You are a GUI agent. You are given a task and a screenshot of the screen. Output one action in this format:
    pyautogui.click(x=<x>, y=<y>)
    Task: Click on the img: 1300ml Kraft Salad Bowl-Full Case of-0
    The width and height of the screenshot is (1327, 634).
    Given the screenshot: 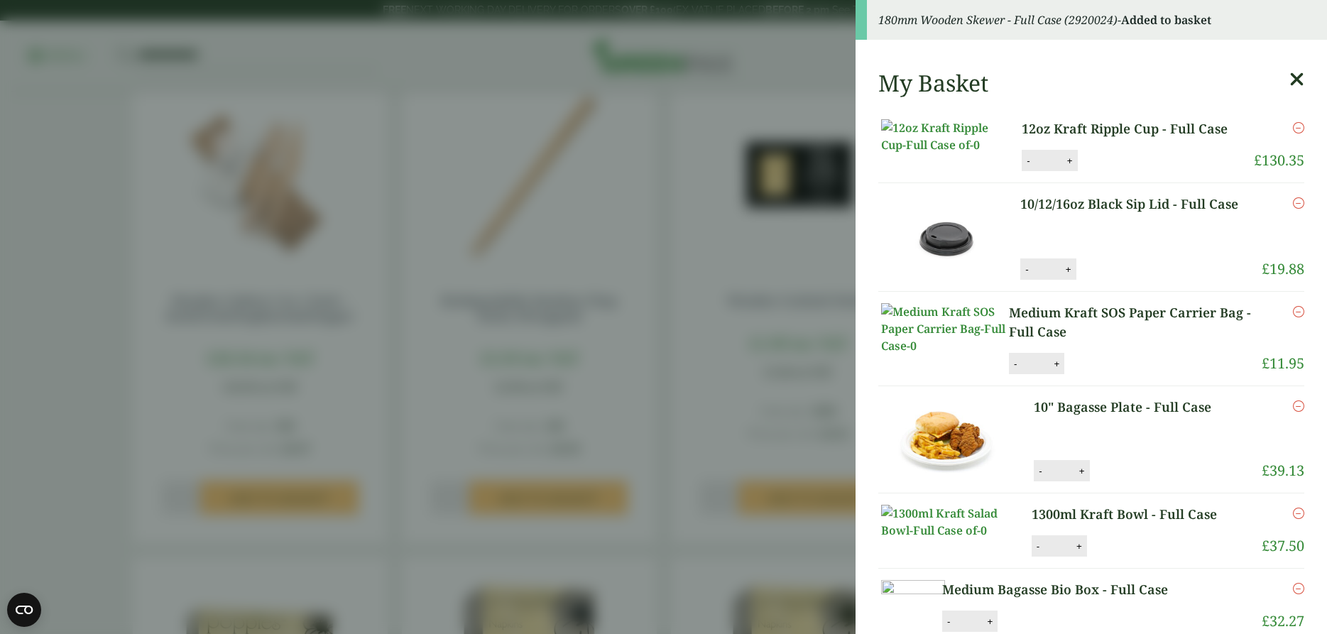 What is the action you would take?
    pyautogui.click(x=945, y=522)
    